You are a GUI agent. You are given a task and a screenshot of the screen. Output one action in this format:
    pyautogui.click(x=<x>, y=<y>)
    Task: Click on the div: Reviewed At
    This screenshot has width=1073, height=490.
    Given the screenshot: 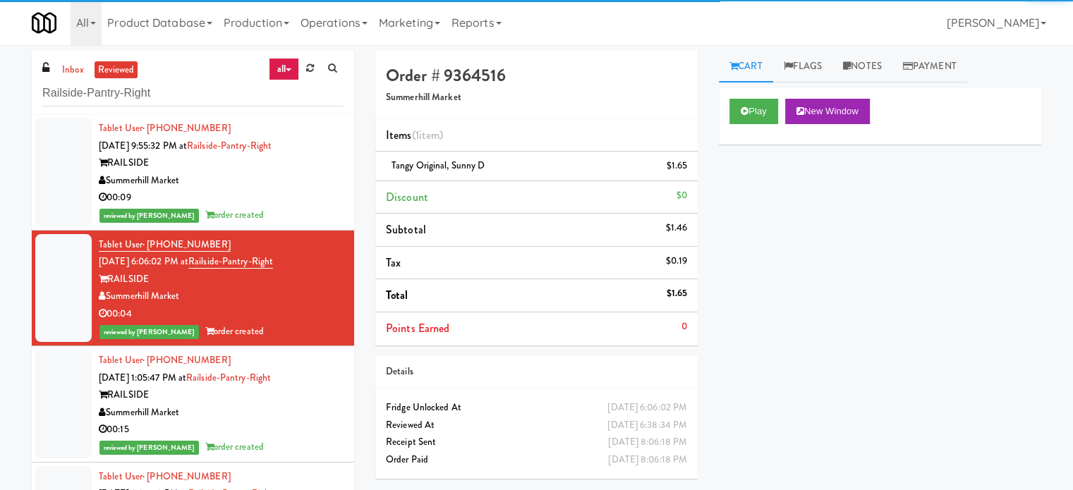 What is the action you would take?
    pyautogui.click(x=536, y=425)
    